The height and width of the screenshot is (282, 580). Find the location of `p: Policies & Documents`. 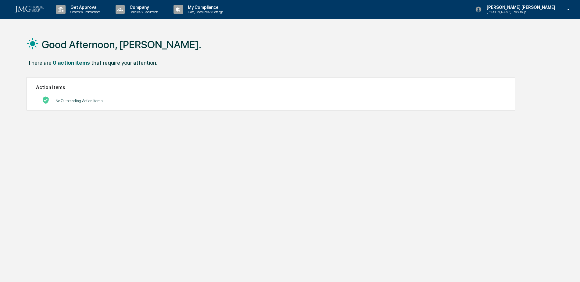

p: Policies & Documents is located at coordinates (143, 12).